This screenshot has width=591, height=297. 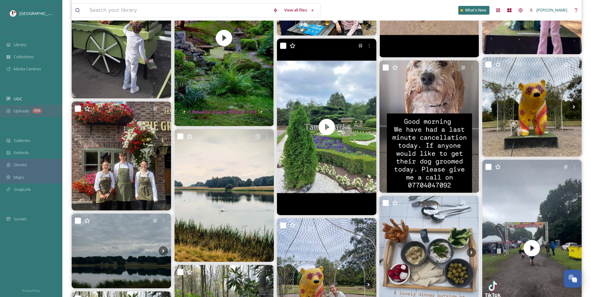 What do you see at coordinates (24, 57) in the screenshot?
I see `span: Collections` at bounding box center [24, 57].